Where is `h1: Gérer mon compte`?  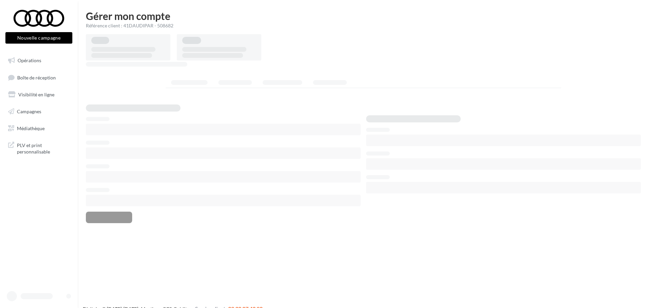
h1: Gérer mon compte is located at coordinates (364, 16).